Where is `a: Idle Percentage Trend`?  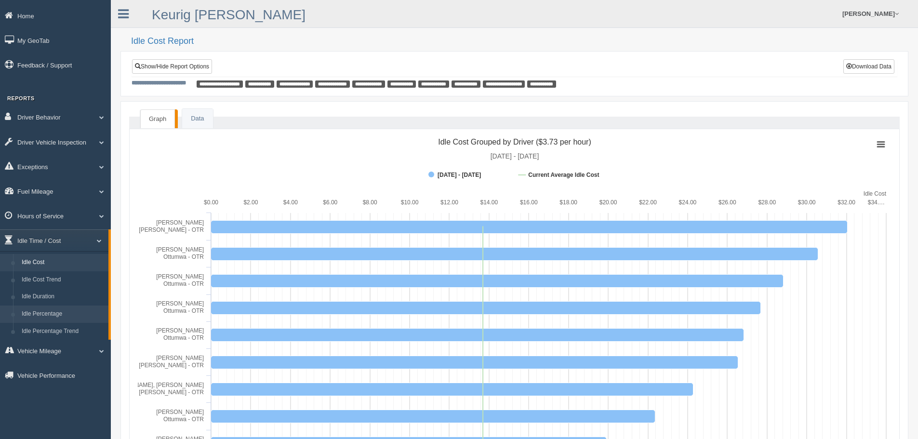
a: Idle Percentage Trend is located at coordinates (63, 331).